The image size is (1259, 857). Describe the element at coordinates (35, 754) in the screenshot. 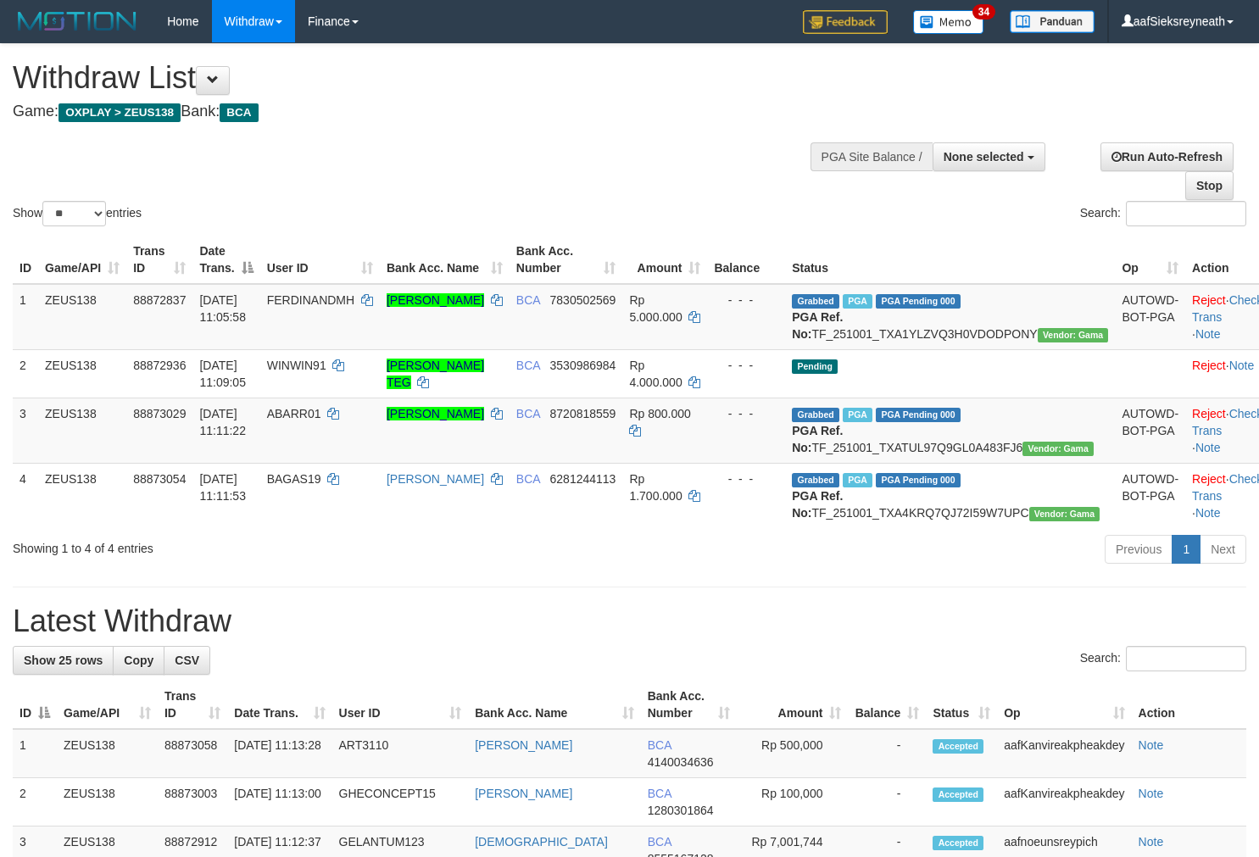

I see `td: 1` at that location.